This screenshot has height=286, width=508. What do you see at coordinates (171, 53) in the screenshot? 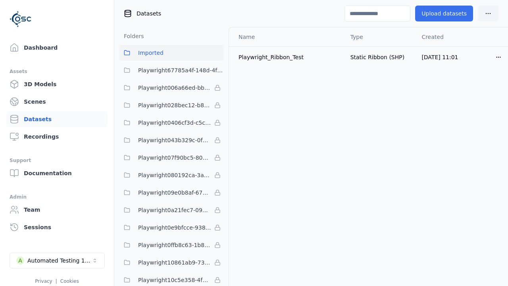
I see `button: Imported` at bounding box center [171, 53].